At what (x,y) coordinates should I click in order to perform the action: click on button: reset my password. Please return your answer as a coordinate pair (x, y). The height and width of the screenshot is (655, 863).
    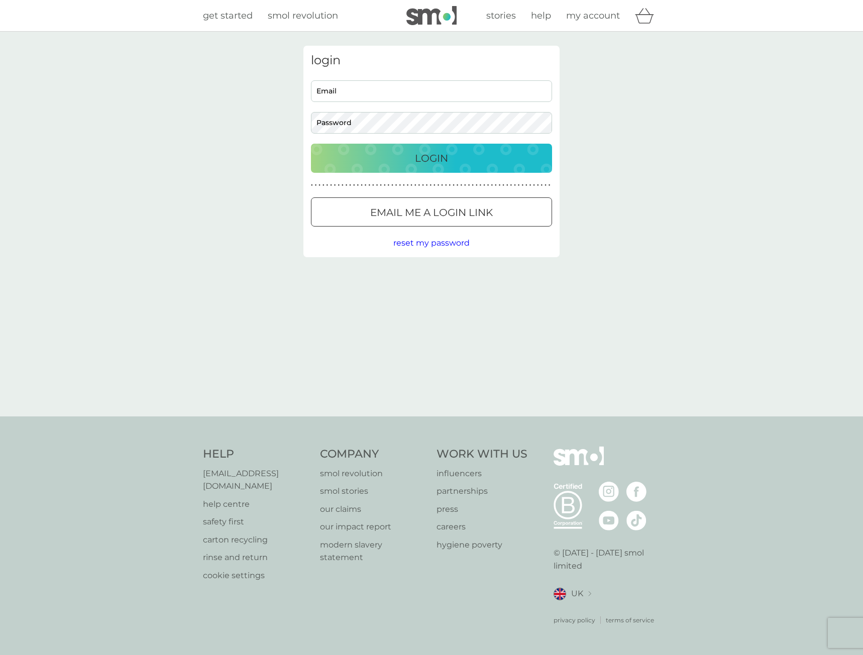
    Looking at the image, I should click on (432, 243).